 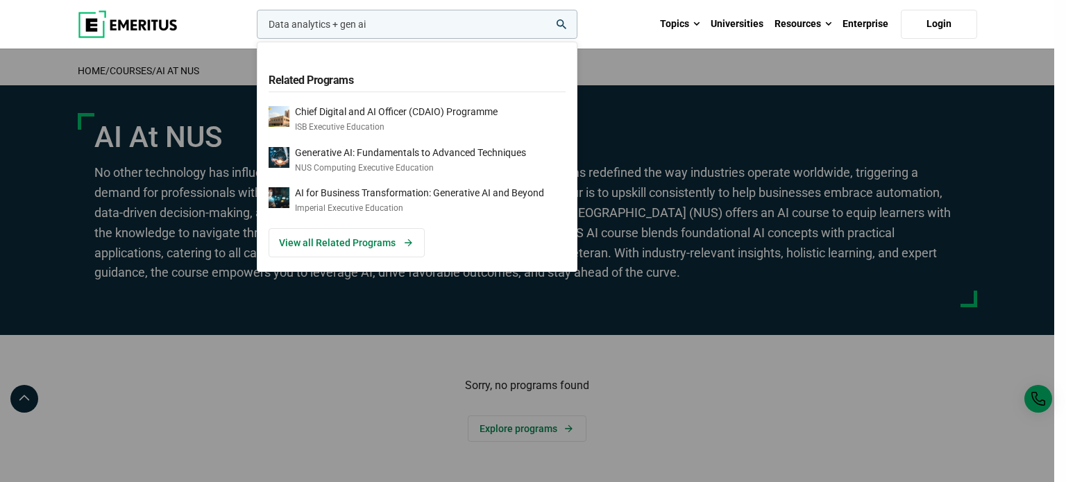 What do you see at coordinates (417, 119) in the screenshot?
I see `a: Chief Digital and AI Officer (CDAIO) ProgrammeISB Executive Education` at bounding box center [417, 119].